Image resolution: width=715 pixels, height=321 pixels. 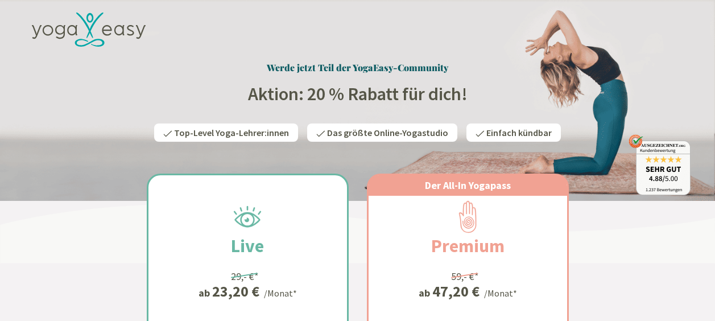 I want to click on div: 47,20 €, so click(x=455, y=291).